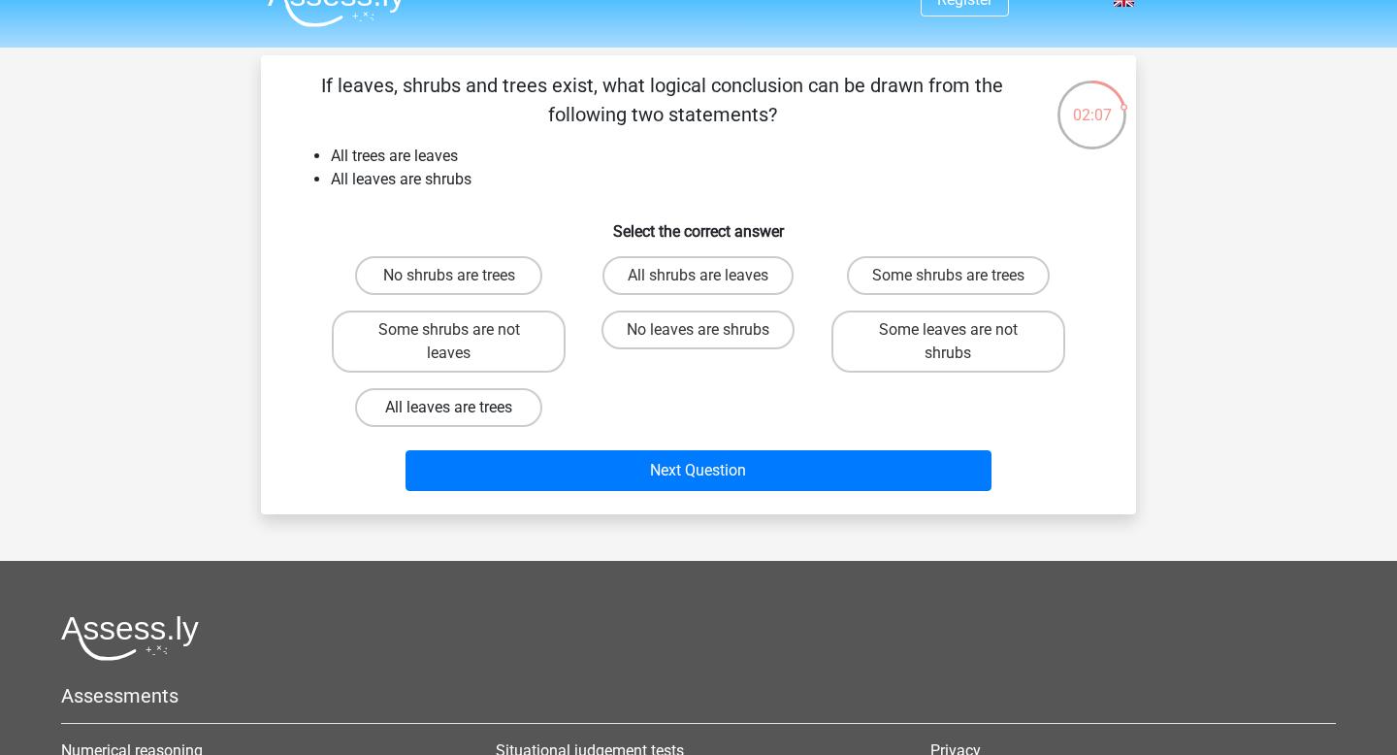  Describe the element at coordinates (448, 276) in the screenshot. I see `label: No shrubs are trees` at that location.